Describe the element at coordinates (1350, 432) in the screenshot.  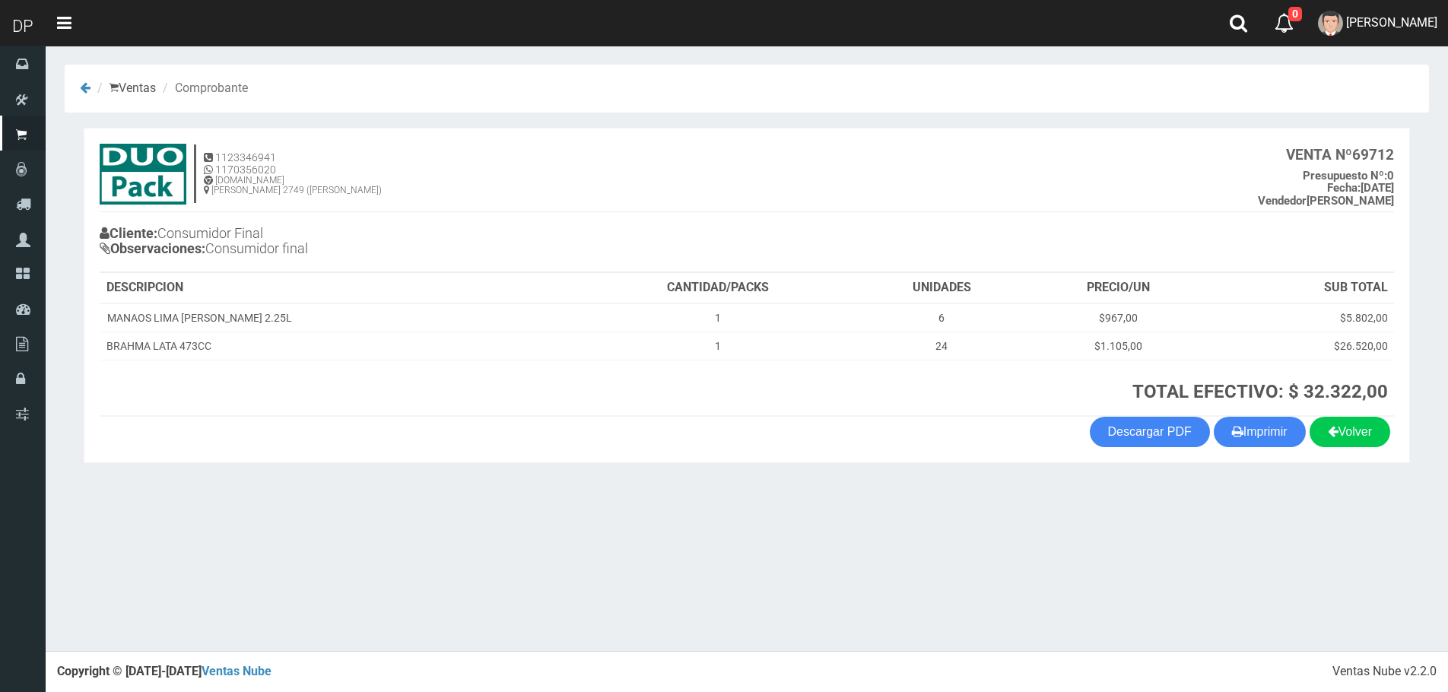
I see `a: Volver` at that location.